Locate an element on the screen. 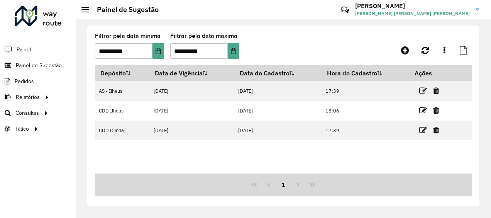 This screenshot has height=218, width=491. td: CDD Olinda is located at coordinates (122, 130).